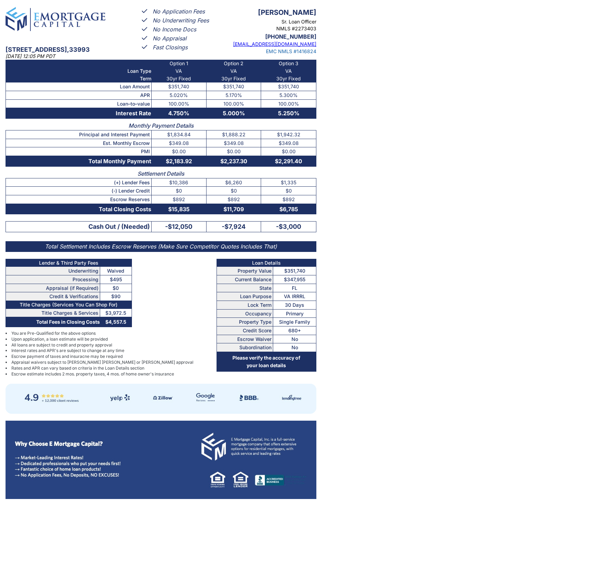 The image size is (603, 587). I want to click on th: Est. Monthly Escrow, so click(79, 143).